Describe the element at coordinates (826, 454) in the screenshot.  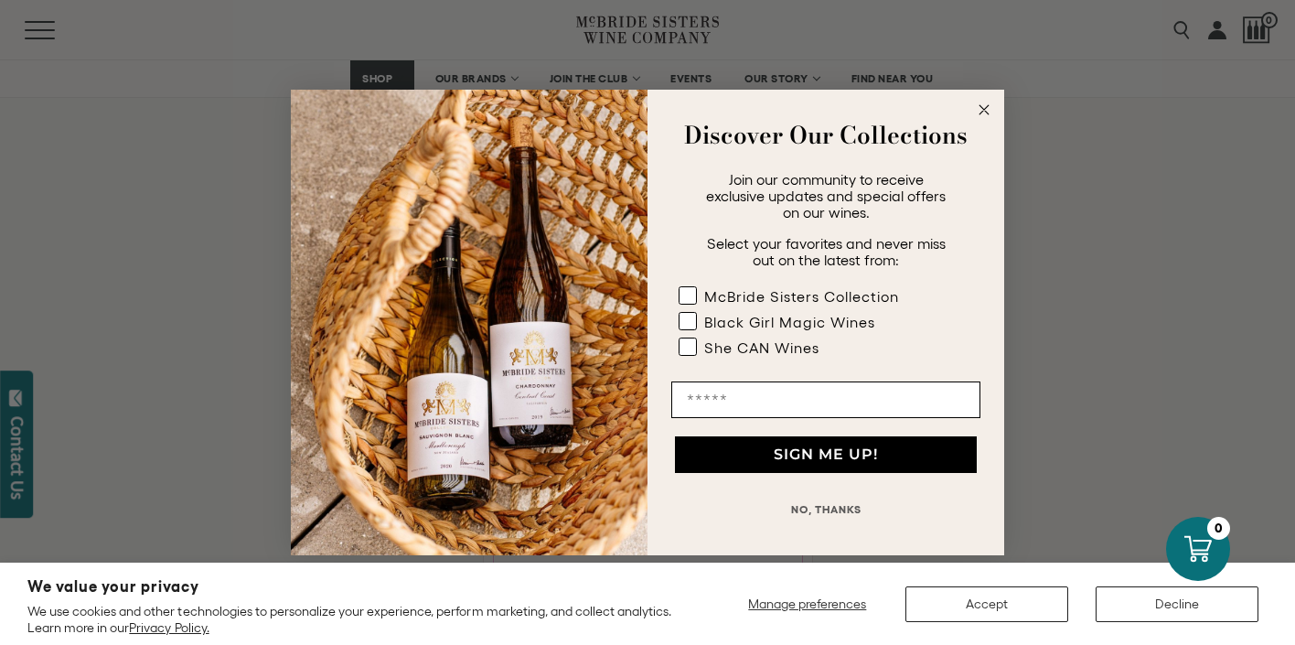
I see `button: SIGN ME UP!` at that location.